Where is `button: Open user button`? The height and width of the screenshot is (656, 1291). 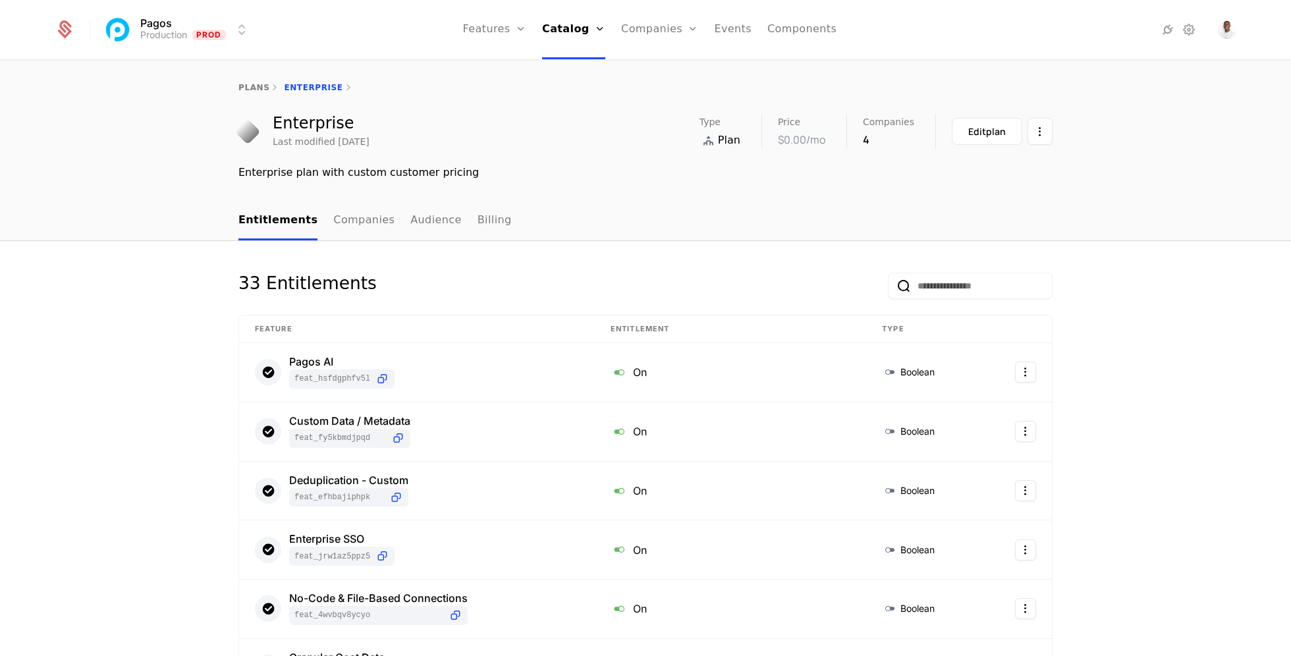 button: Open user button is located at coordinates (1228, 30).